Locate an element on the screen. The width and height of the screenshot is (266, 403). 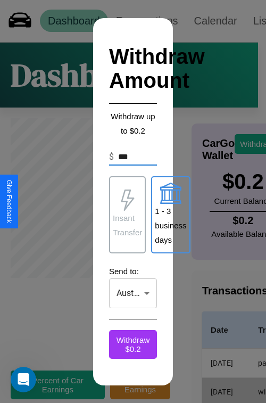
p: Send to: is located at coordinates (133, 271).